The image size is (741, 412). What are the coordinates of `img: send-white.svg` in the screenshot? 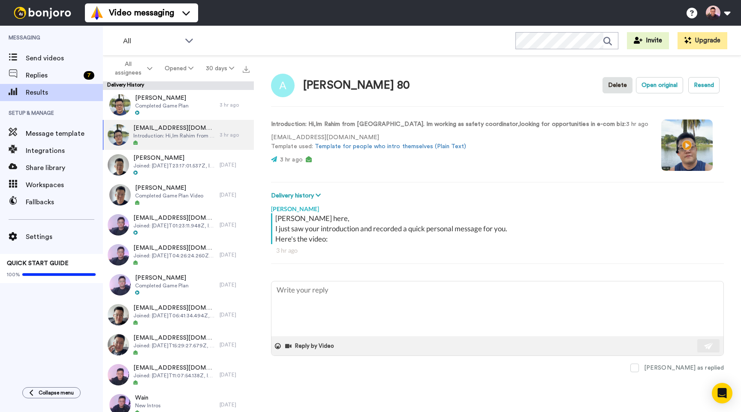 It's located at (709, 346).